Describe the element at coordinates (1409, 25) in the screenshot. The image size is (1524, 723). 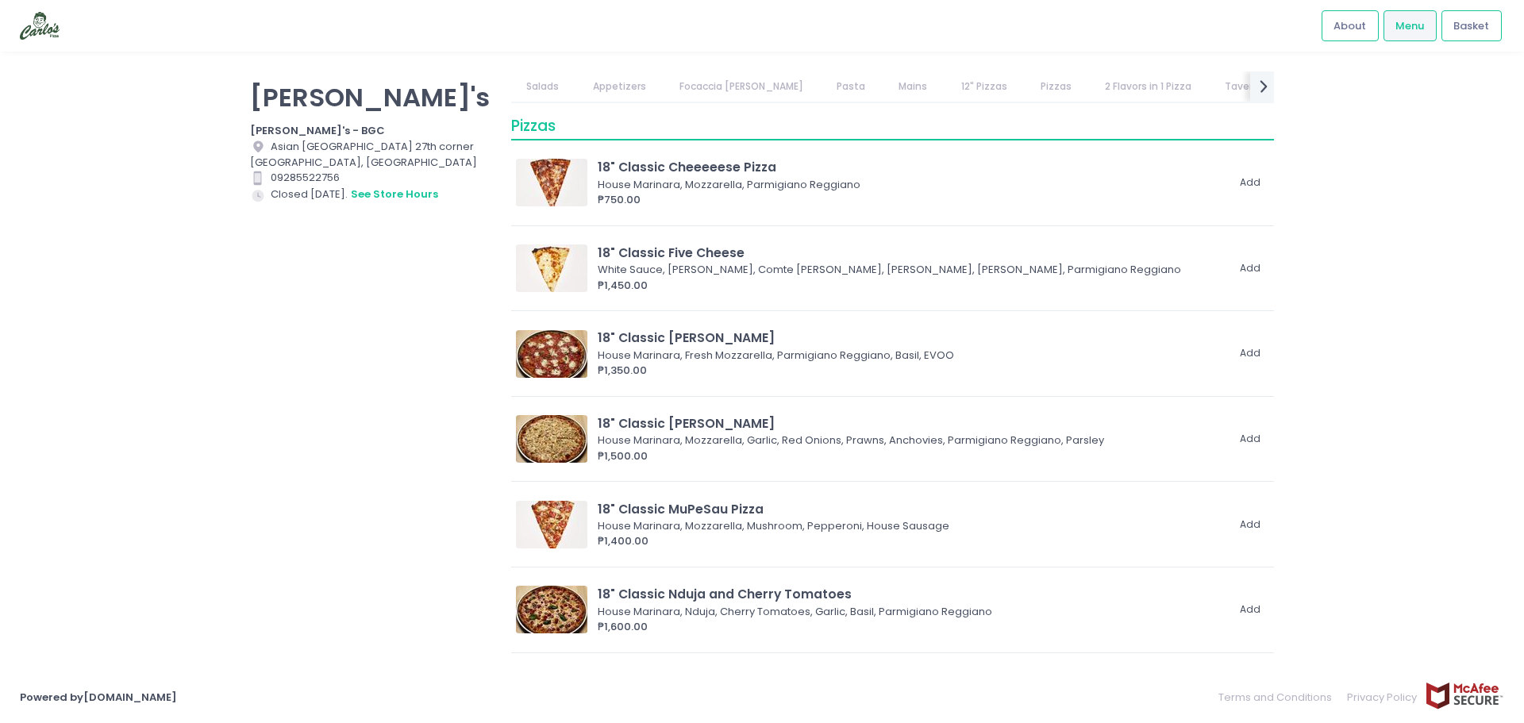
I see `a: Menu` at that location.